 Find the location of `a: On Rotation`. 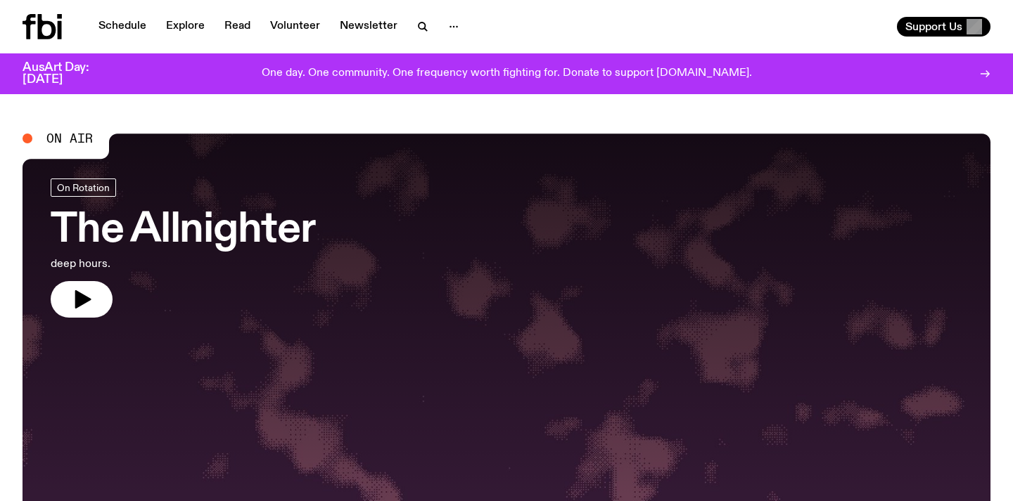

a: On Rotation is located at coordinates (83, 188).